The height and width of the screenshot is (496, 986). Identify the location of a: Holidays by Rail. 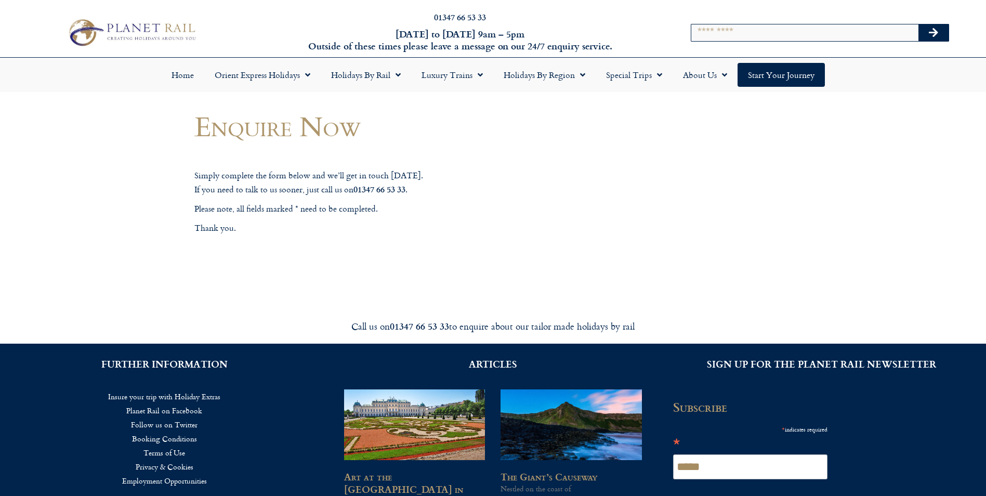
(366, 75).